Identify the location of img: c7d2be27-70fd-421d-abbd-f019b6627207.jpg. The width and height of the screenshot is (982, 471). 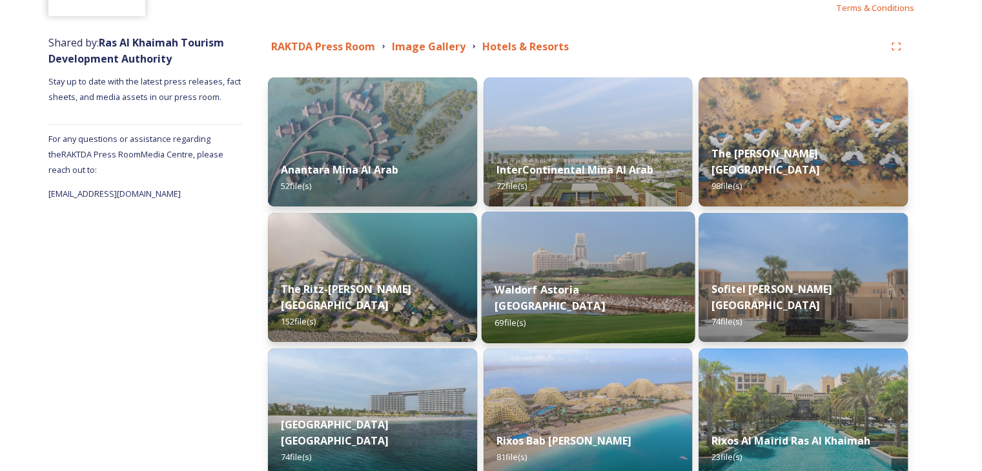
(373, 278).